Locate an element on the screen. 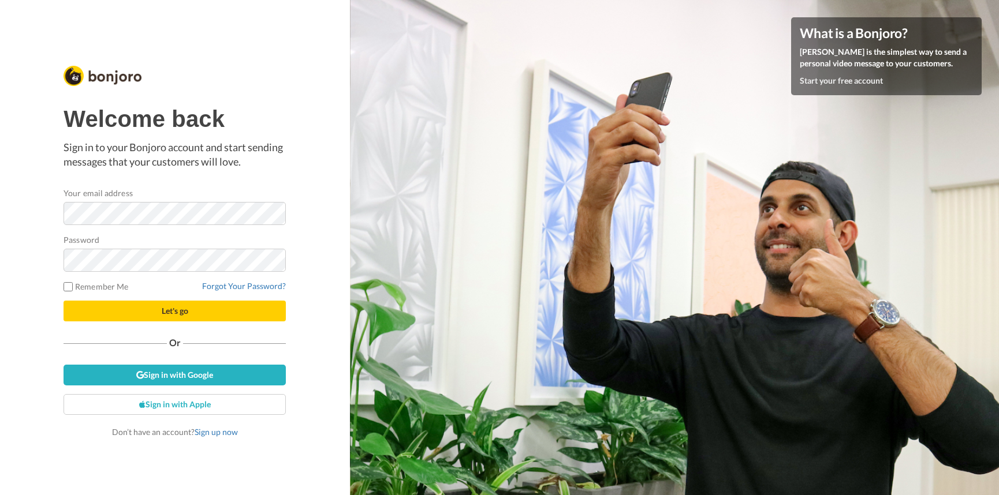  span: Or is located at coordinates (175, 343).